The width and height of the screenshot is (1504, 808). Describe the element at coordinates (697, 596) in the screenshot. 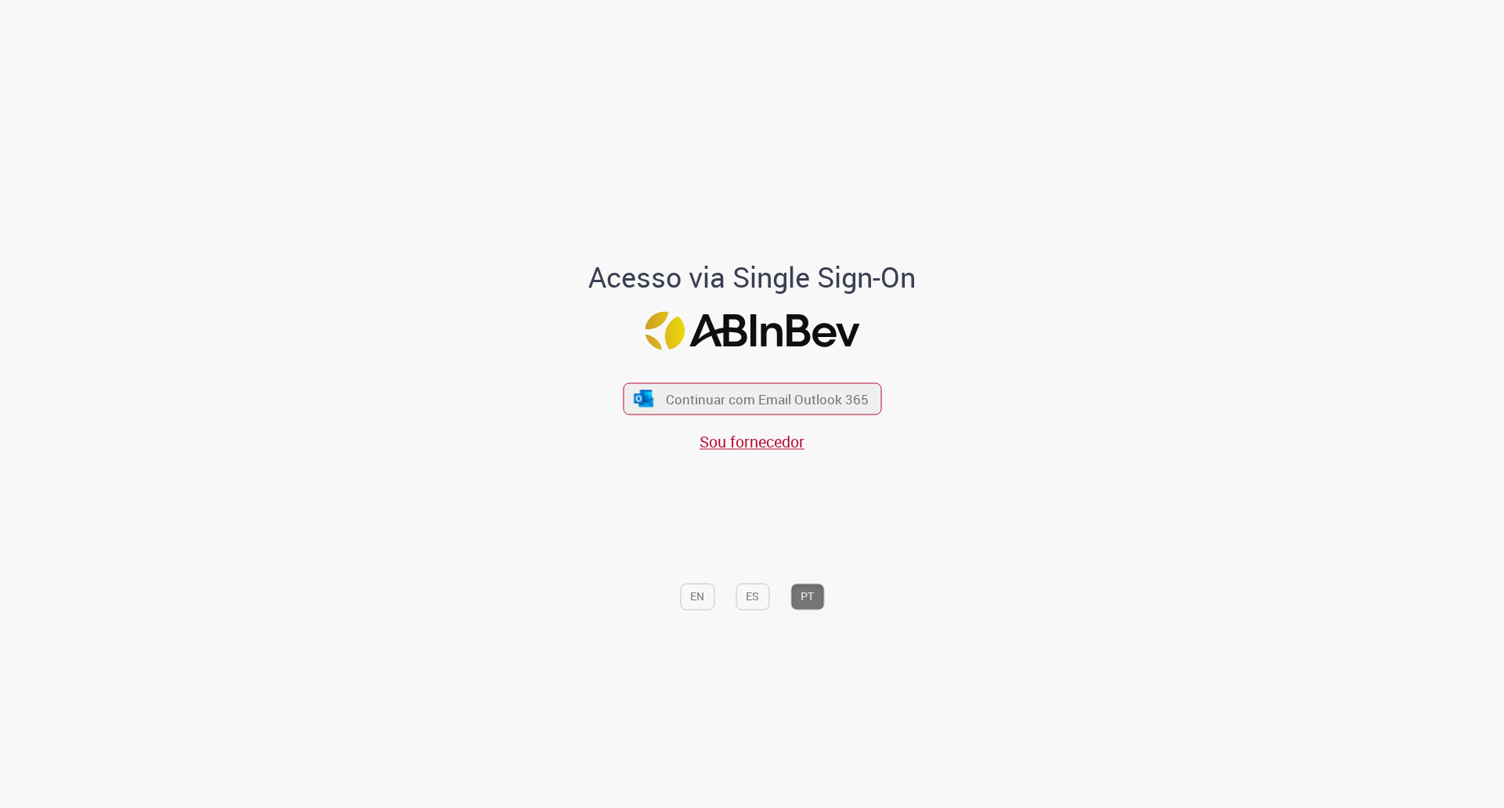

I see `button: EN` at that location.